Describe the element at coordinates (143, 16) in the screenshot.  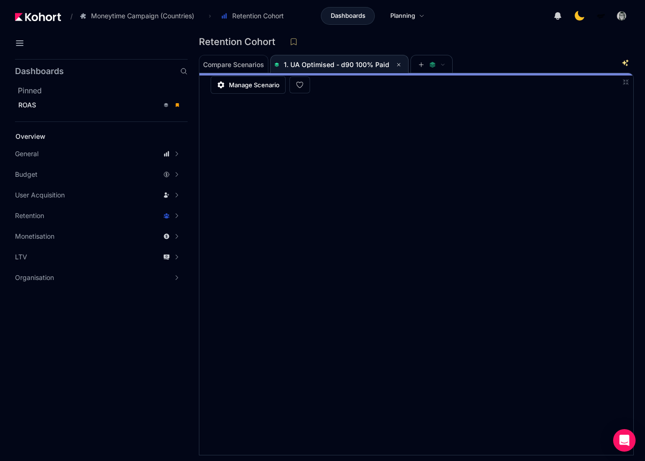
I see `span: Moneytime Campaign (Countries)` at that location.